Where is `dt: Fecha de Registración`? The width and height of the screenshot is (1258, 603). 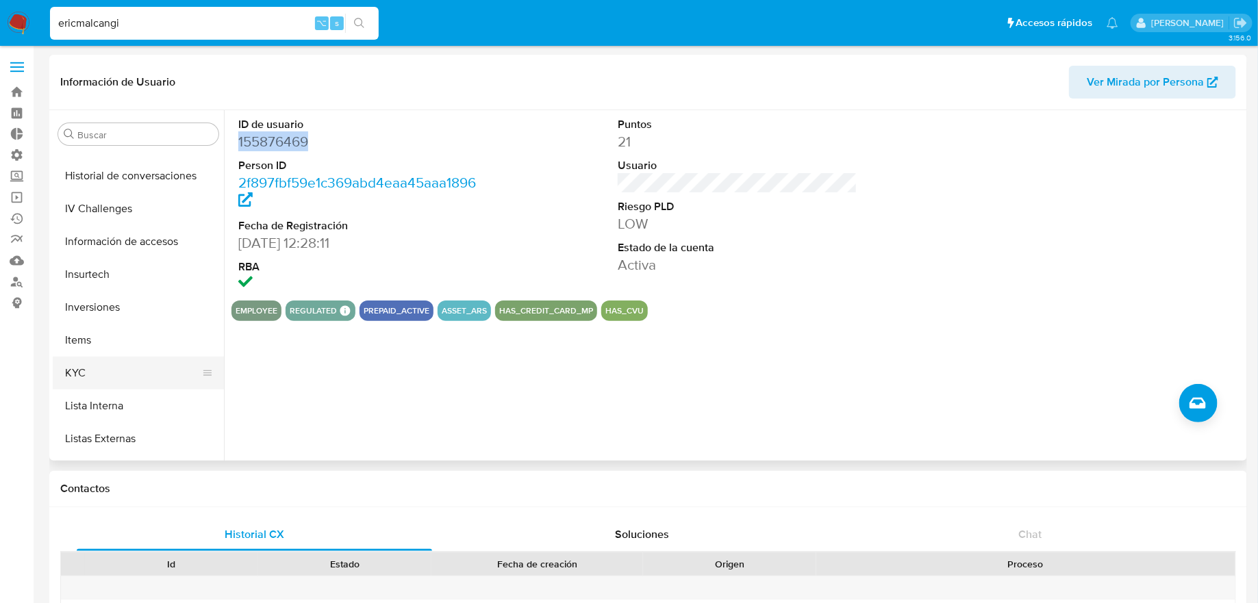 dt: Fecha de Registración is located at coordinates (358, 226).